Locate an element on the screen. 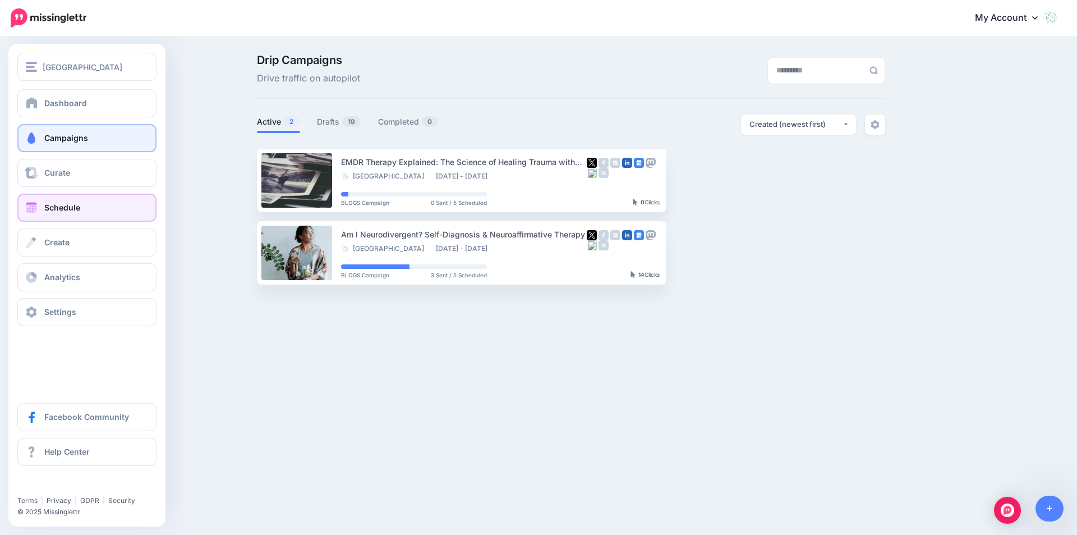  span: Analytics is located at coordinates (62, 277).